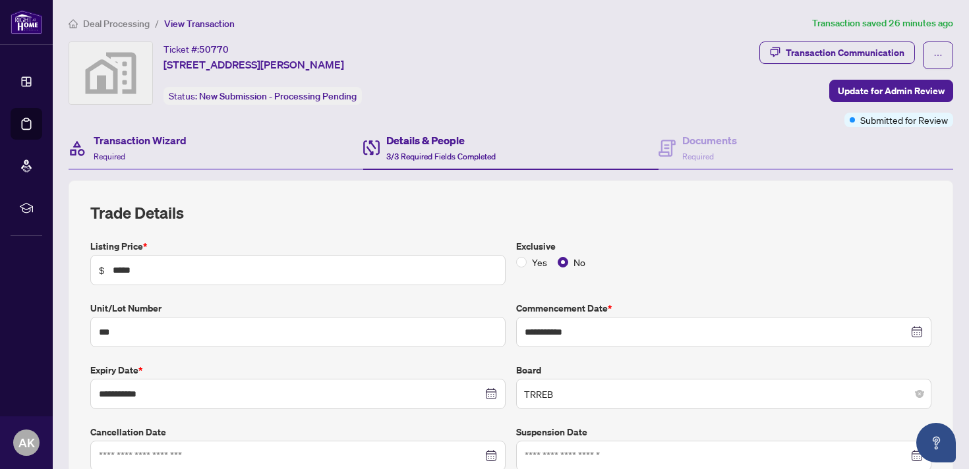  I want to click on img: svg%3e, so click(111, 73).